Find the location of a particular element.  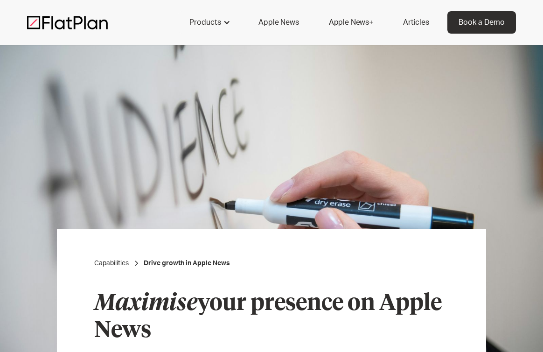

a: Drive growth in Apple News is located at coordinates (187, 263).